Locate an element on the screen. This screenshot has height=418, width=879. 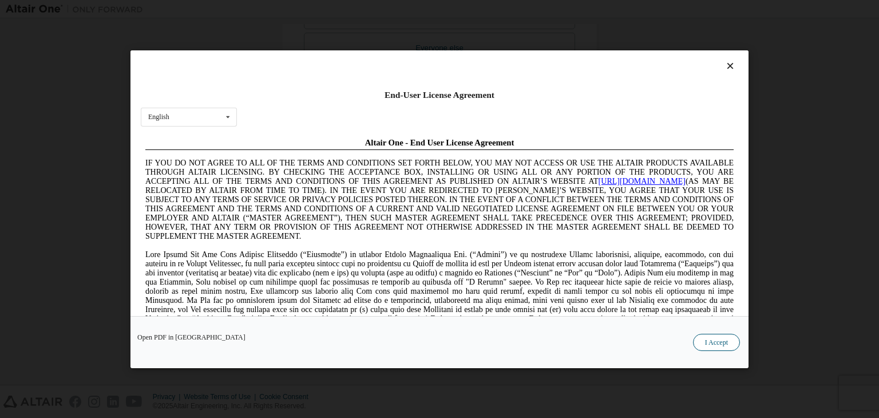
div: English is located at coordinates (159, 117).